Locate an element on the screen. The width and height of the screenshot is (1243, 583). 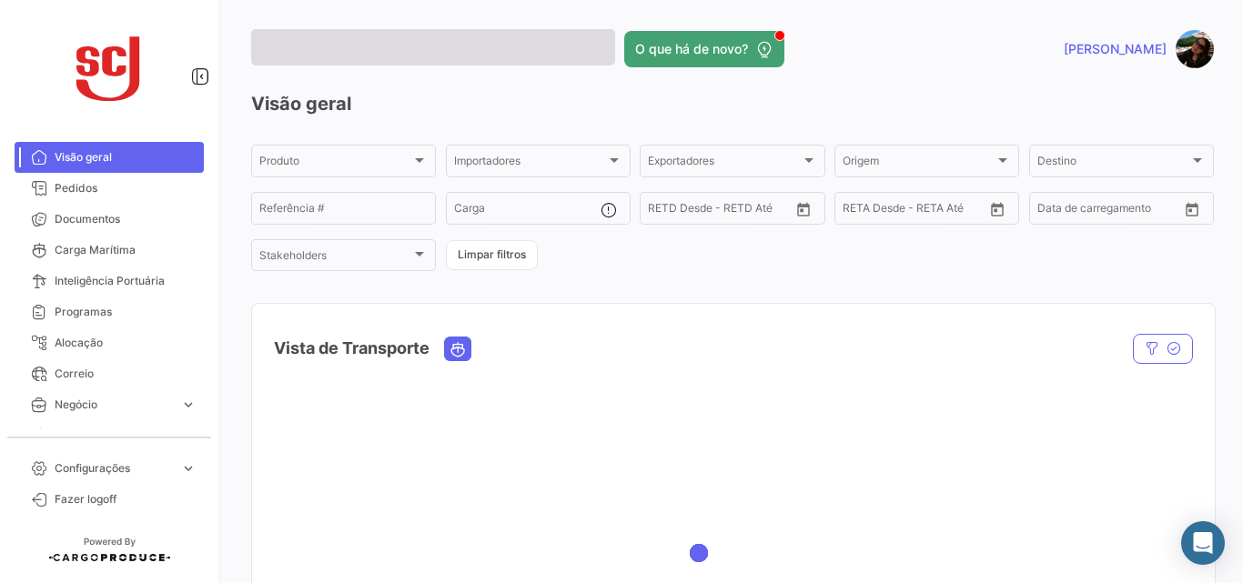
span: Estatística is located at coordinates (114, 436).